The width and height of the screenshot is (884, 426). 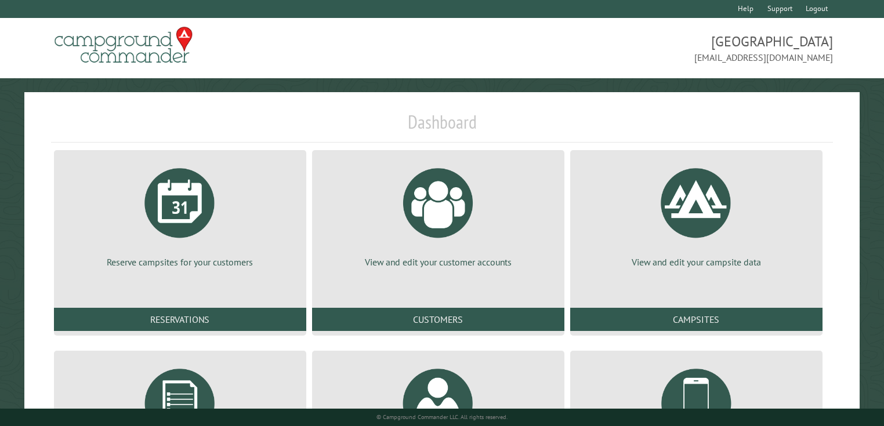 I want to click on small: © Campground Commander LLC. All rights reserved., so click(x=442, y=417).